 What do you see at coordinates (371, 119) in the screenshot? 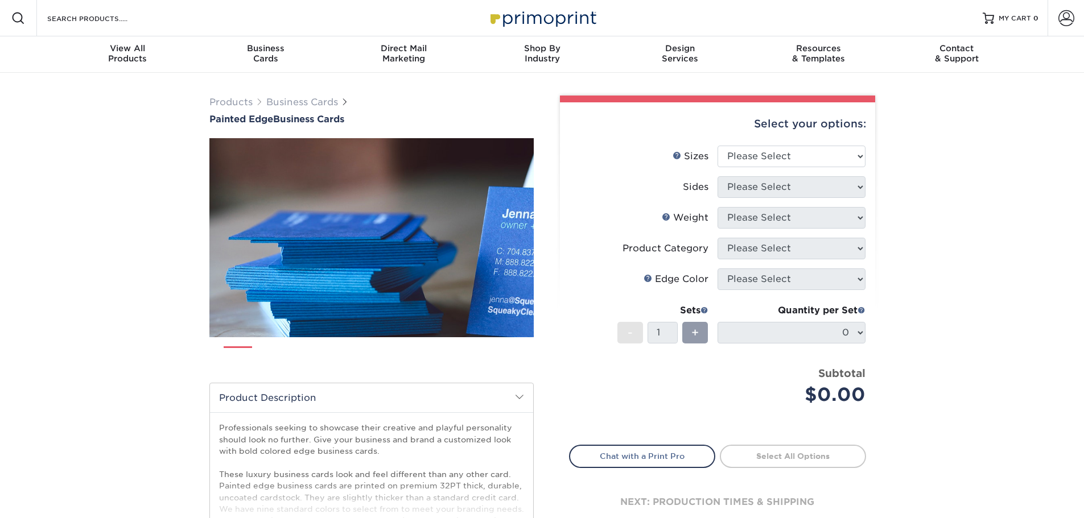
I see `a: Painted EdgeBusiness Cards` at bounding box center [371, 119].